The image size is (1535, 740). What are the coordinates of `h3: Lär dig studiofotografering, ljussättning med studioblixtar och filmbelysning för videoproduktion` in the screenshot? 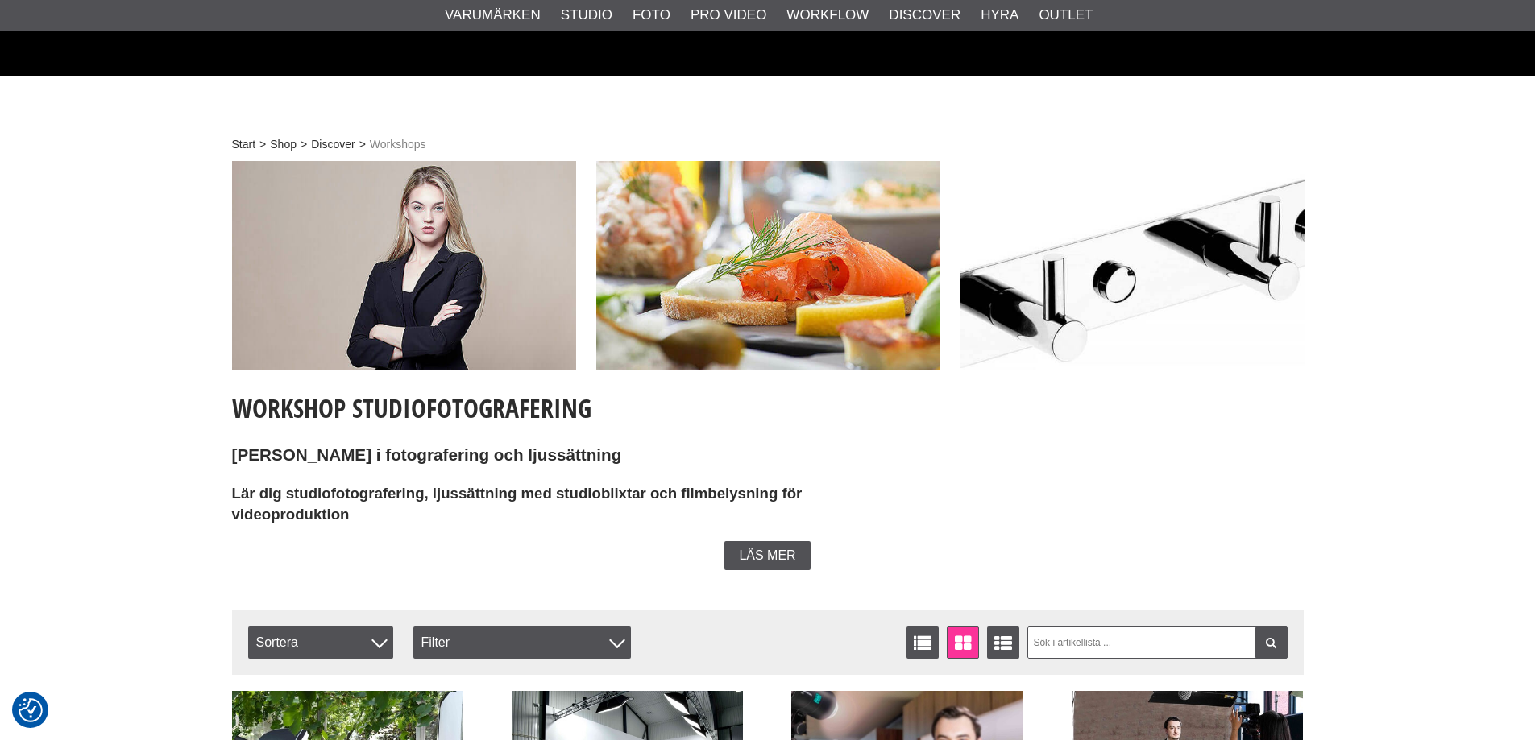 It's located at (541, 504).